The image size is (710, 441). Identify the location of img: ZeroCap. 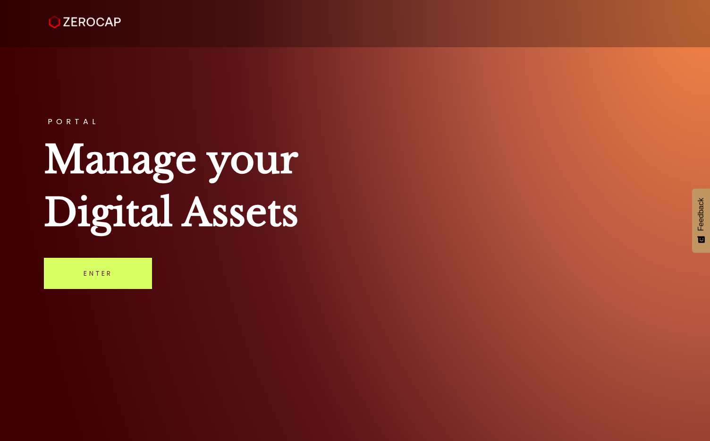
(84, 22).